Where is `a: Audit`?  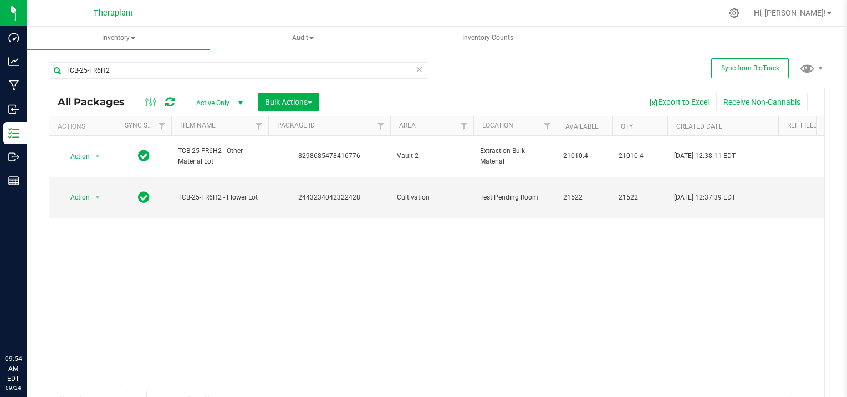 a: Audit is located at coordinates (303, 38).